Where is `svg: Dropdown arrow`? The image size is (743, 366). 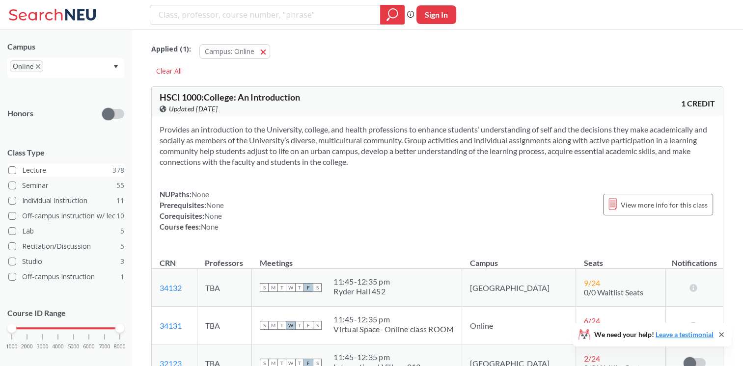
svg: Dropdown arrow is located at coordinates (116, 67).